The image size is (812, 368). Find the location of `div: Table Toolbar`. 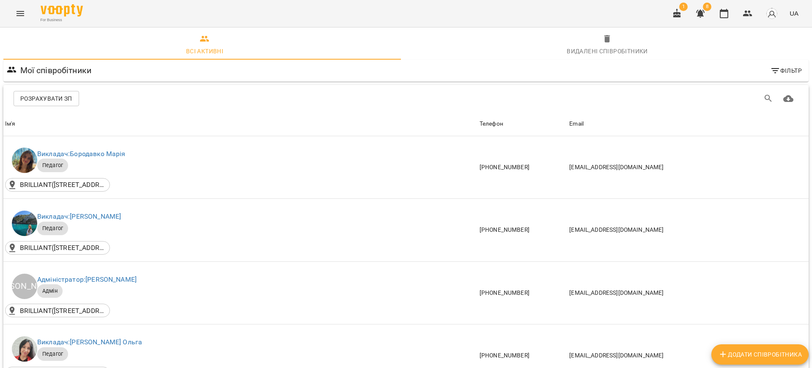

div: Table Toolbar is located at coordinates (406, 99).